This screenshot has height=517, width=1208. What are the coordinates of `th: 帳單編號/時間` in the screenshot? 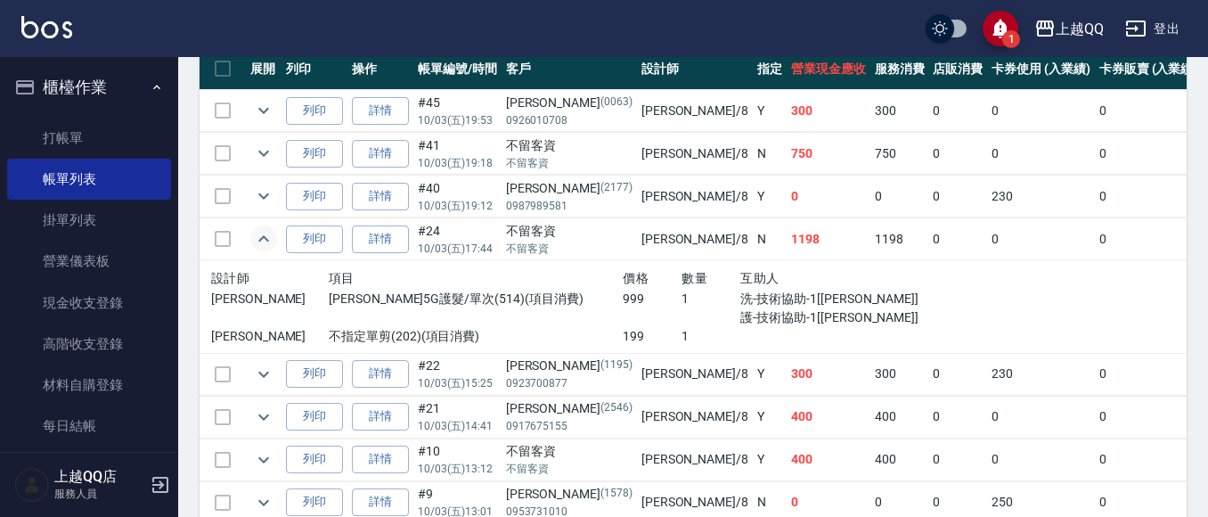 It's located at (457, 69).